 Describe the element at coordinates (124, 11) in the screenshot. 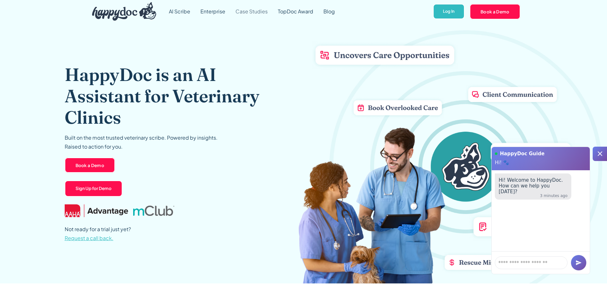

I see `img: HappyDoc Logo: A happy dog with his ear up, listening.` at that location.